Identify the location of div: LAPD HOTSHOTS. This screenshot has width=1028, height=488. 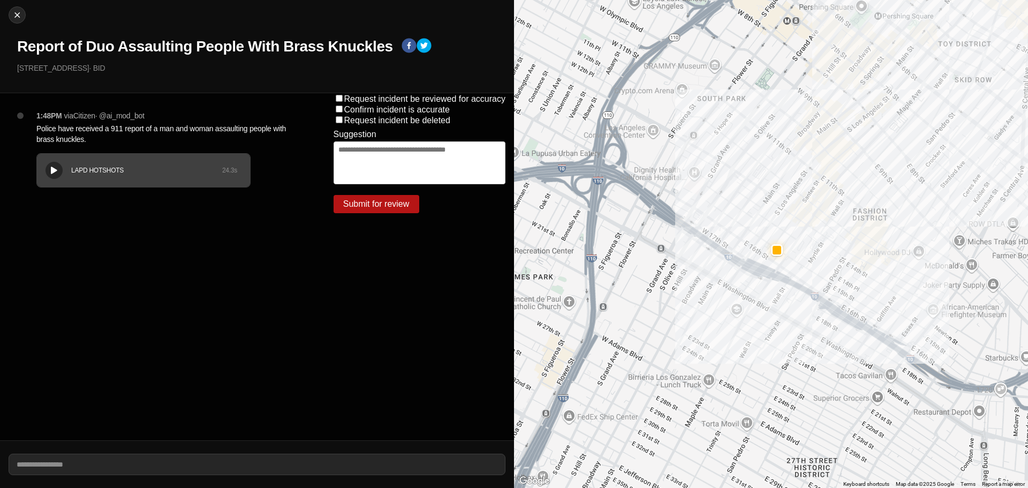
(147, 170).